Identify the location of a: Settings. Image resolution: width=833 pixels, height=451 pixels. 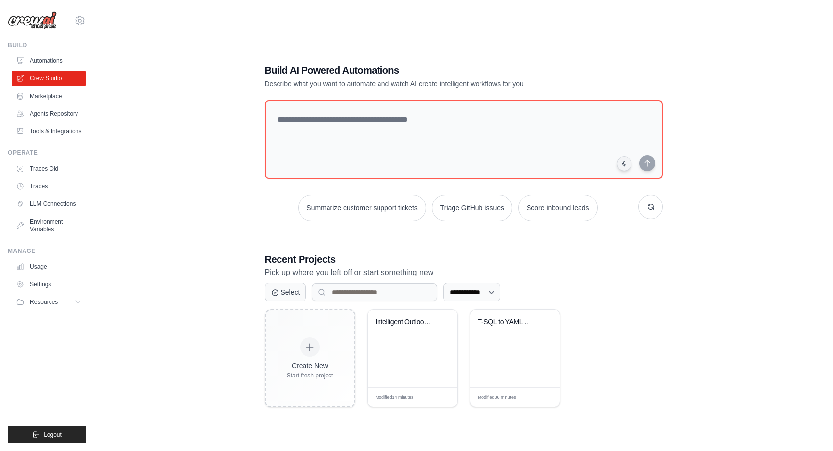
(49, 284).